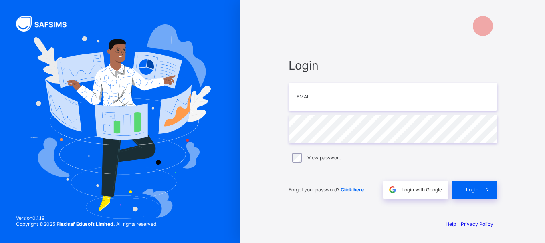 This screenshot has width=545, height=243. Describe the element at coordinates (451, 224) in the screenshot. I see `a: Help` at that location.